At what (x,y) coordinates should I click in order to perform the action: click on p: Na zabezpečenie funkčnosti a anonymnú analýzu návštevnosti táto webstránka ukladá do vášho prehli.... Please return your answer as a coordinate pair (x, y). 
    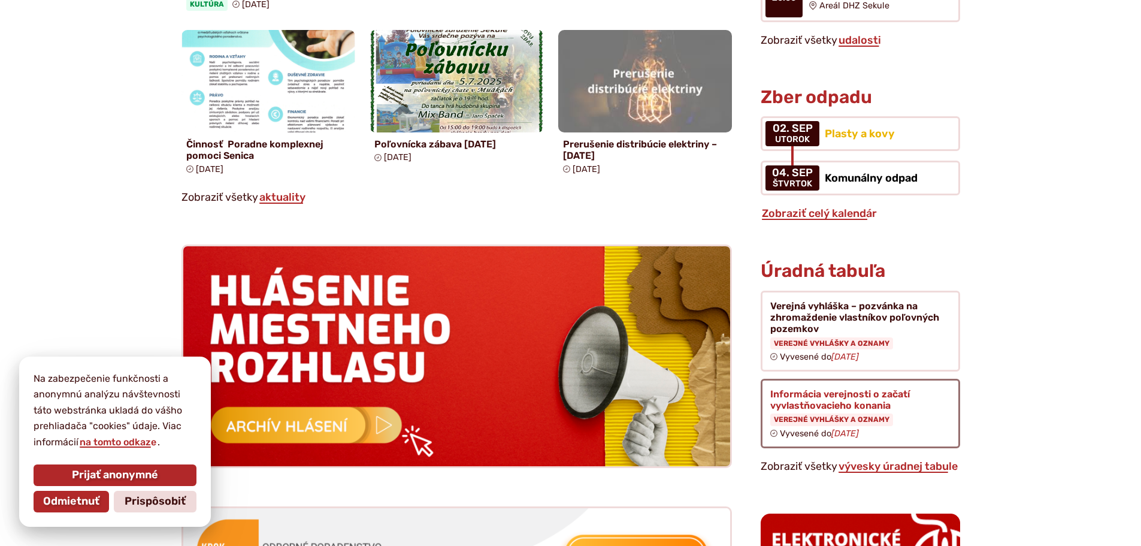
    Looking at the image, I should click on (115, 410).